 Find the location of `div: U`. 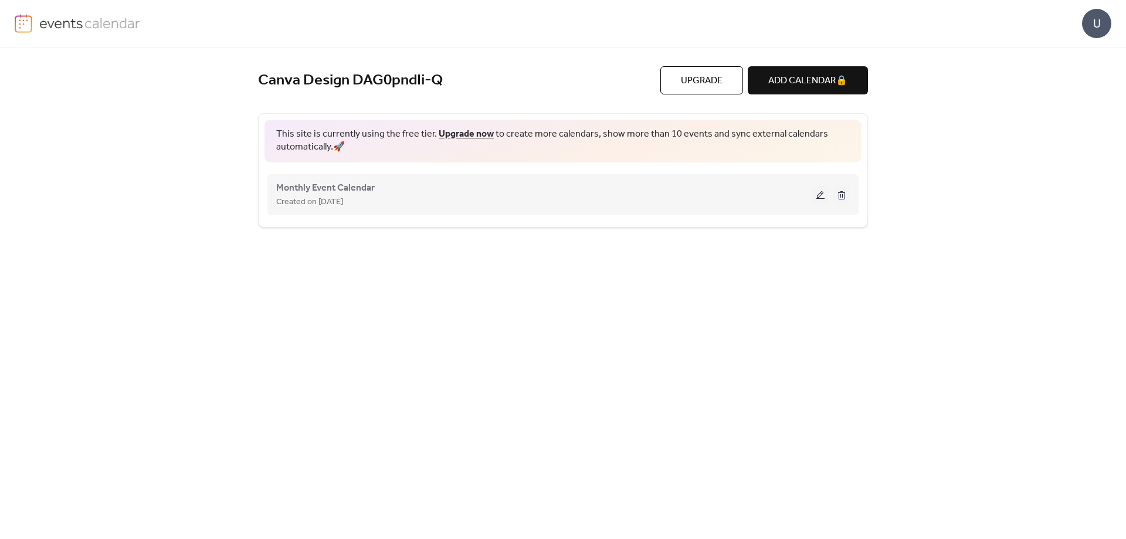

div: U is located at coordinates (1097, 23).